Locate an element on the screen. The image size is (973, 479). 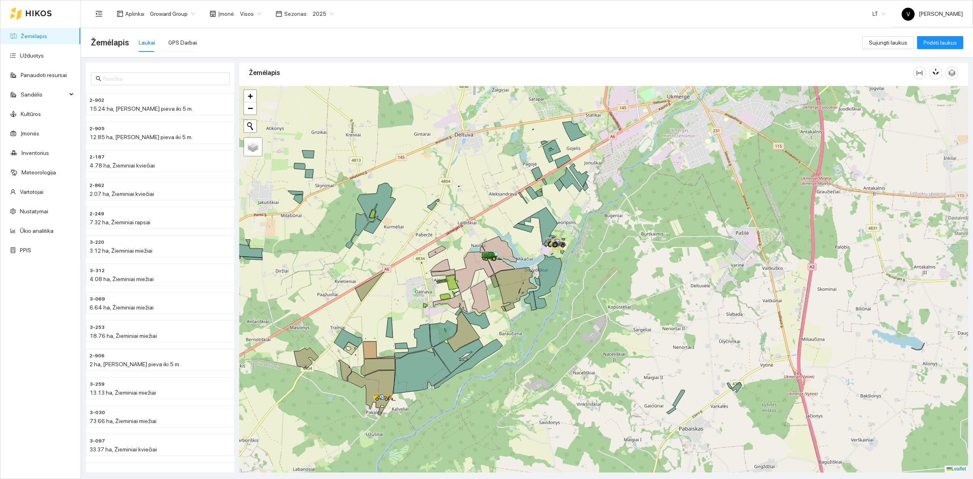
span: 2-902 is located at coordinates (97, 100).